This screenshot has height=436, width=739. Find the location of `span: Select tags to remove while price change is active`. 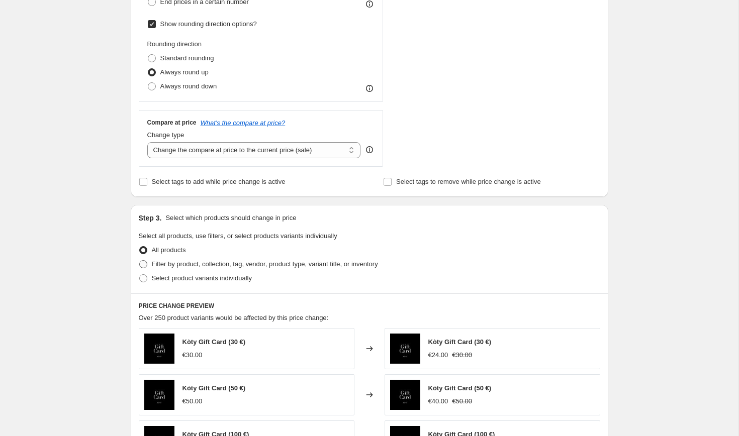

span: Select tags to remove while price change is active is located at coordinates (468, 181).